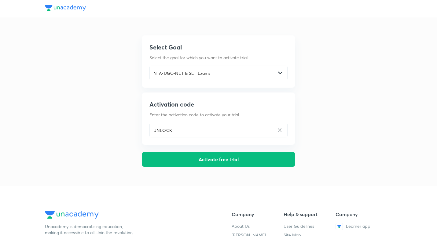  What do you see at coordinates (218, 159) in the screenshot?
I see `button: Activate free trial` at bounding box center [218, 159].